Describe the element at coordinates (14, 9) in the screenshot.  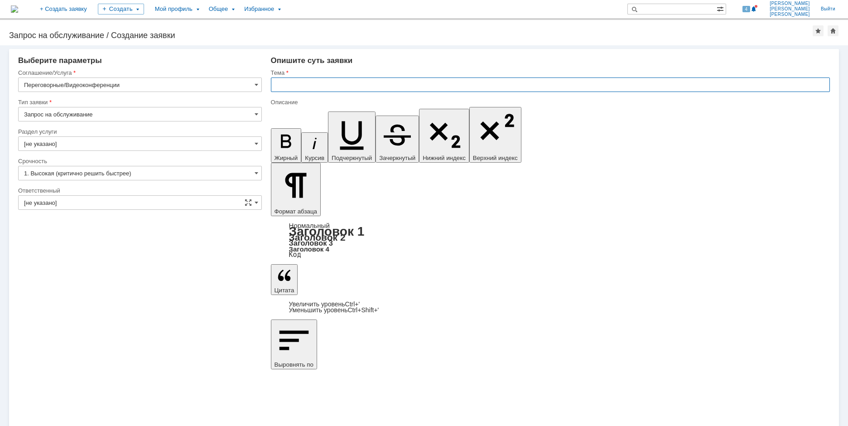
I see `img: logo` at that location.